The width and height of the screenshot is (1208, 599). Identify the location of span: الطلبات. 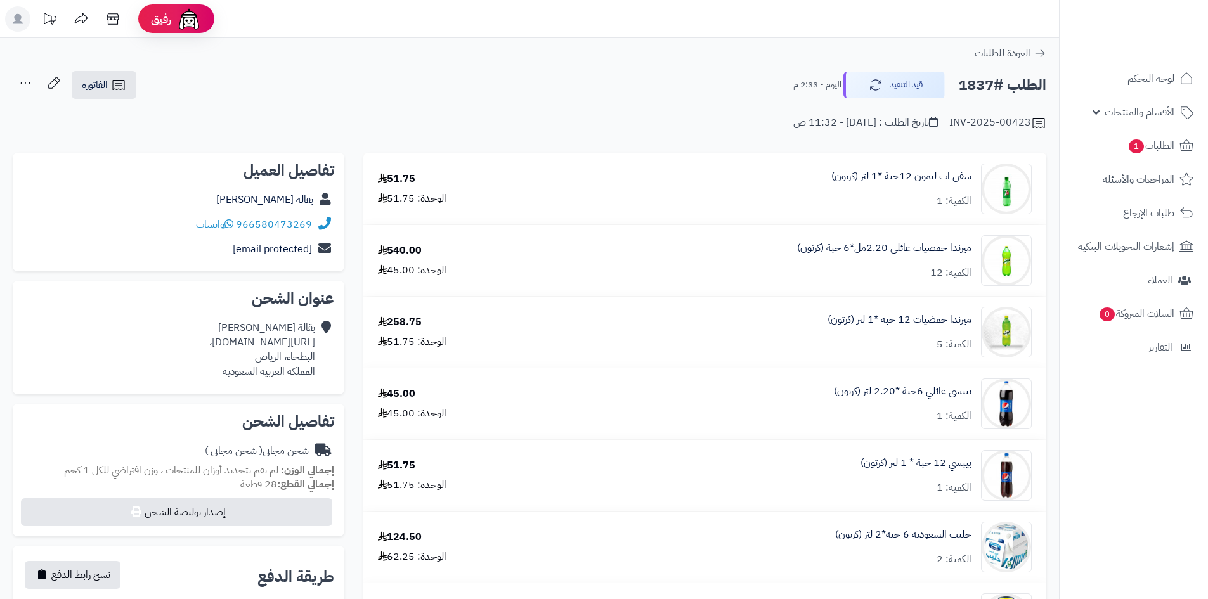
(1151, 146).